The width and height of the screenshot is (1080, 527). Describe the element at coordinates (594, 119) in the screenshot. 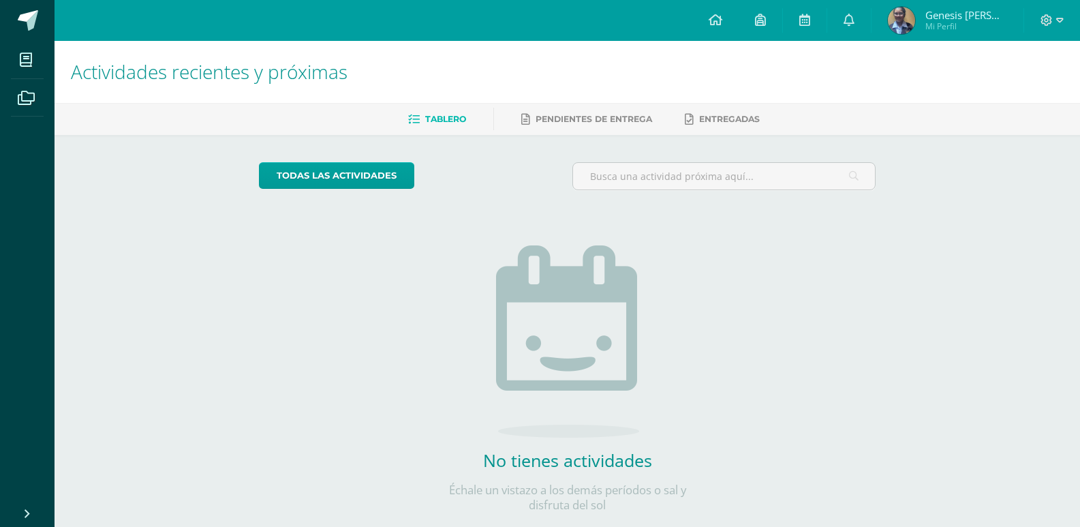

I see `span: Pendientes de entrega` at that location.